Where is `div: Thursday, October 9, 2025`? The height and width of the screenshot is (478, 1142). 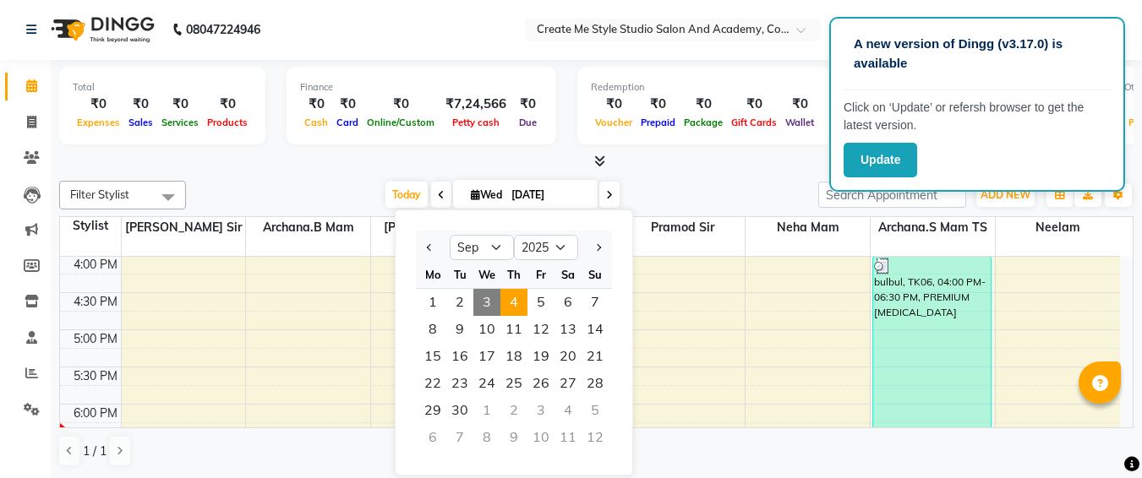
div: Thursday, October 9, 2025 is located at coordinates (514, 438).